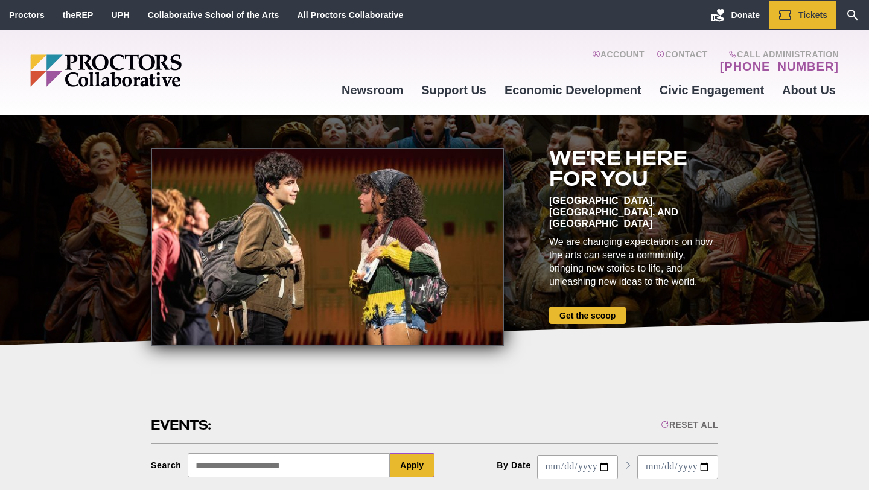  Describe the element at coordinates (634, 168) in the screenshot. I see `h2: We're here for you` at that location.